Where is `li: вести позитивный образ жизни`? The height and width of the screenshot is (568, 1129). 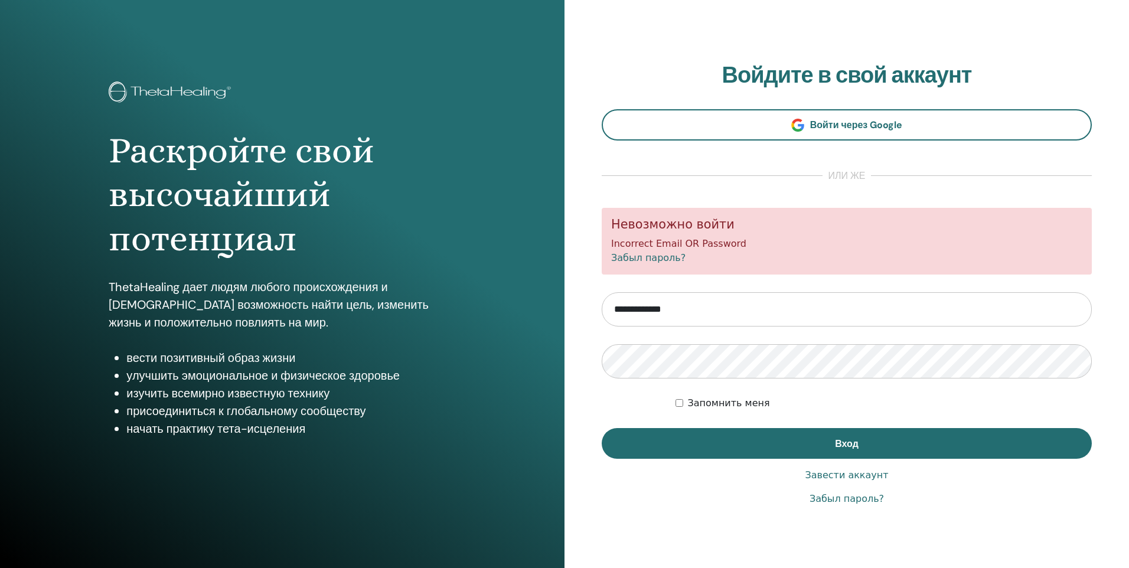
li: вести позитивный образ жизни is located at coordinates (290, 358).